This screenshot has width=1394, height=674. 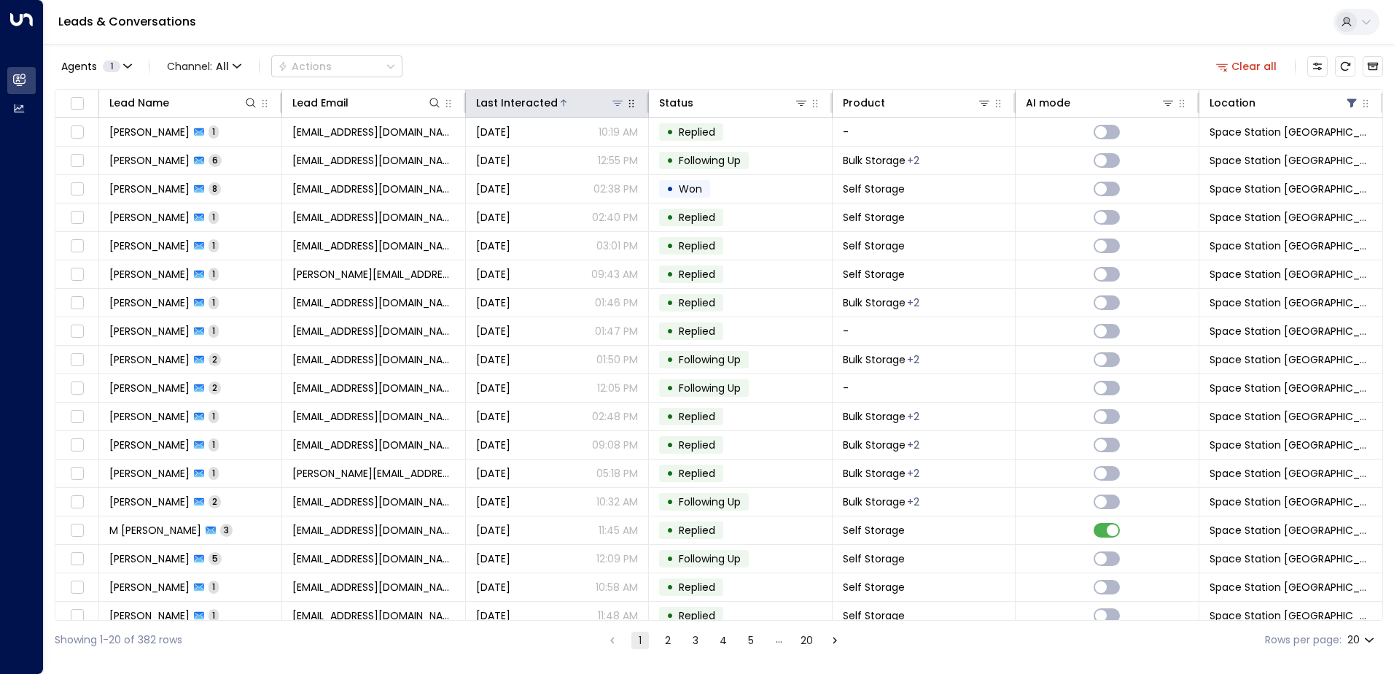 I want to click on button: Go to next page, so click(x=835, y=640).